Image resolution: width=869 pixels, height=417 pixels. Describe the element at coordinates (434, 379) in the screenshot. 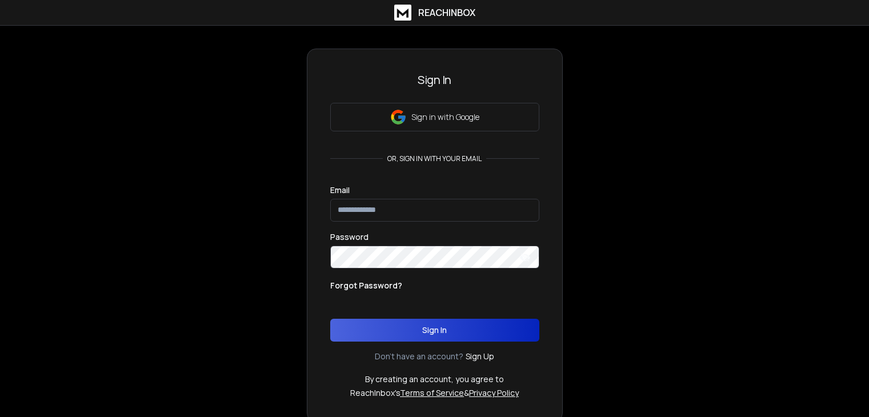

I see `p: By creating an account, you agree to` at that location.